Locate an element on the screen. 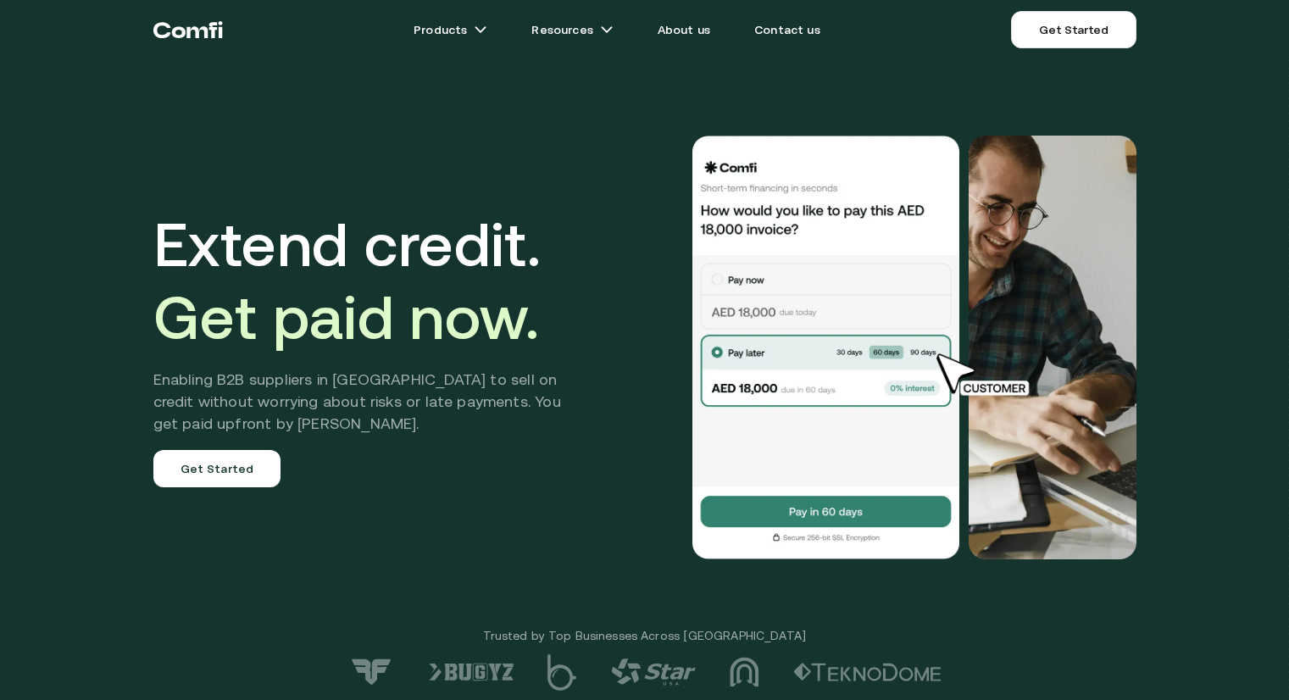  img: logo-7 is located at coordinates (371, 672).